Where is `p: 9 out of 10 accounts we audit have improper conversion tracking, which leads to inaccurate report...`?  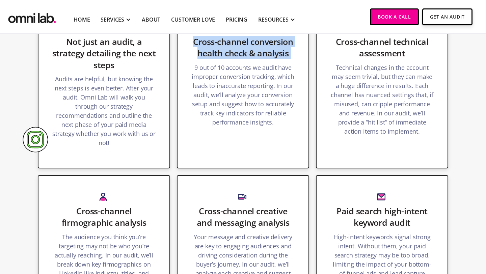 p: 9 out of 10 accounts we audit have improper conversion tracking, which leads to inaccurate report... is located at coordinates (243, 97).